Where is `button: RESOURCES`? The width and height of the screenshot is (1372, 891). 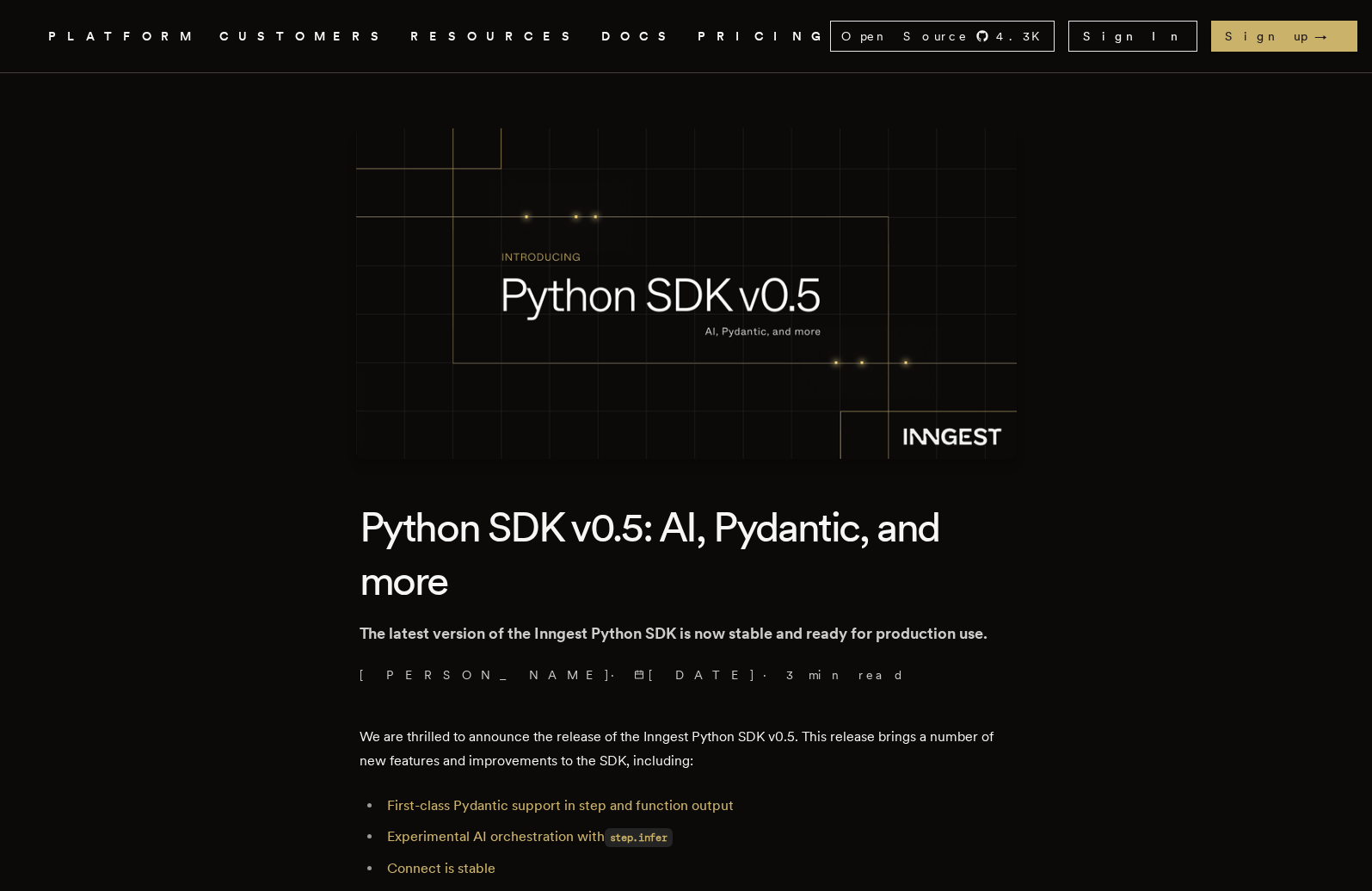 button: RESOURCES is located at coordinates (496, 36).